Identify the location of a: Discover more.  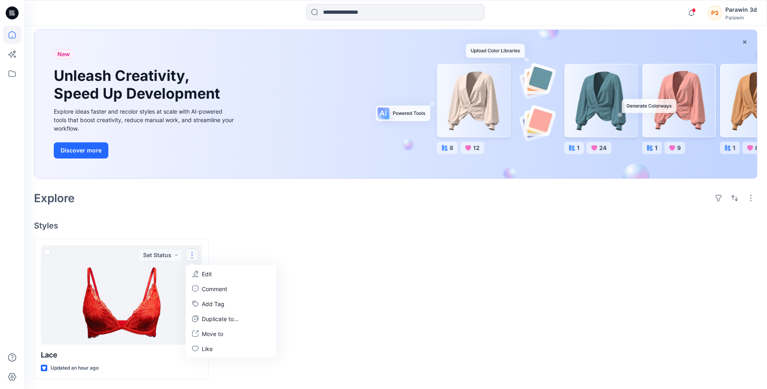
(145, 150).